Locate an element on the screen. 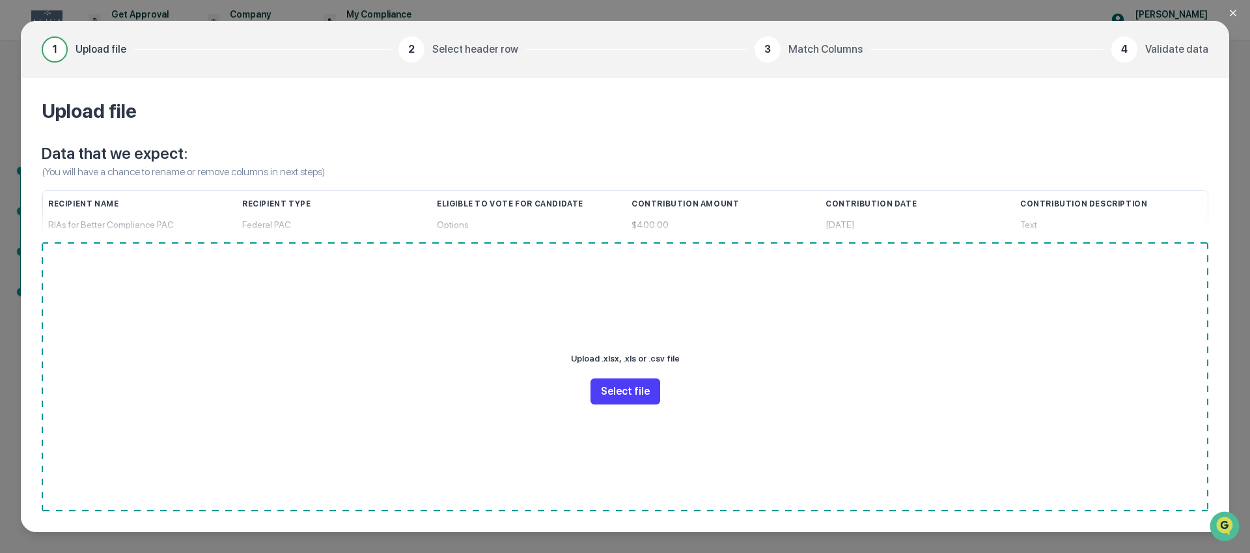  button: Open customer support is located at coordinates (16, 16).